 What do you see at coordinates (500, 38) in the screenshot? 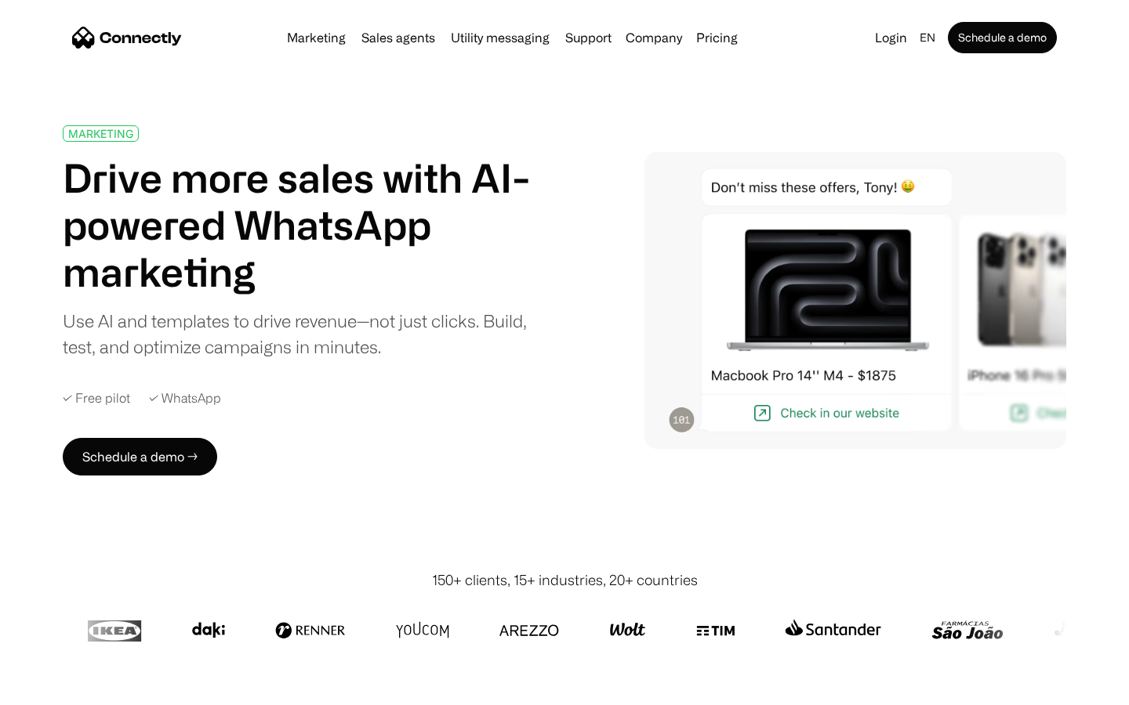
I see `a: Utility messaging` at bounding box center [500, 38].